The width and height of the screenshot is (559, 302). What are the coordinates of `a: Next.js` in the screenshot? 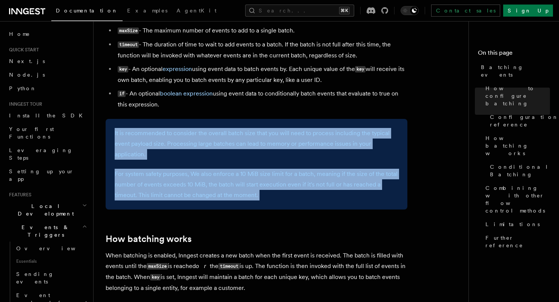 It's located at (47, 61).